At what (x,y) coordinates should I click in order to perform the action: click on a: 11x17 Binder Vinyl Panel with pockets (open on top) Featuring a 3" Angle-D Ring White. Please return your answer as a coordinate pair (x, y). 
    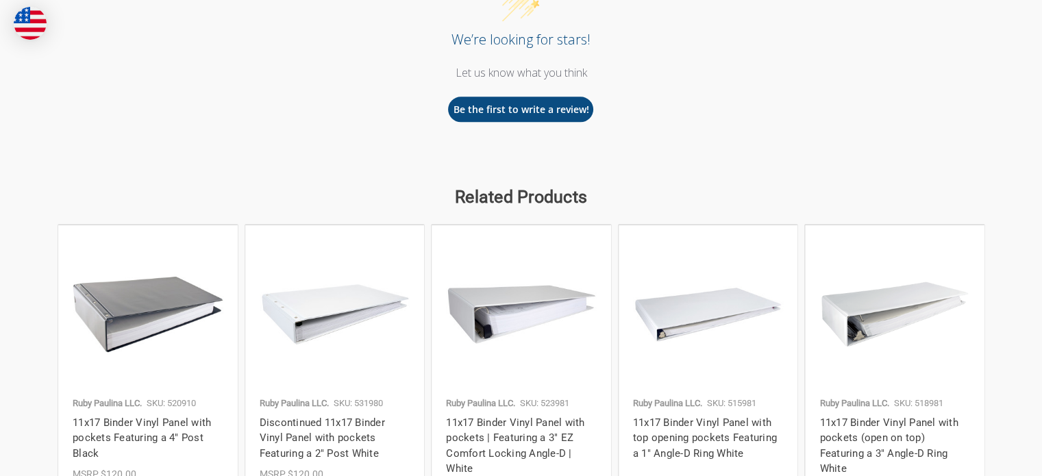
    Looking at the image, I should click on (889, 446).